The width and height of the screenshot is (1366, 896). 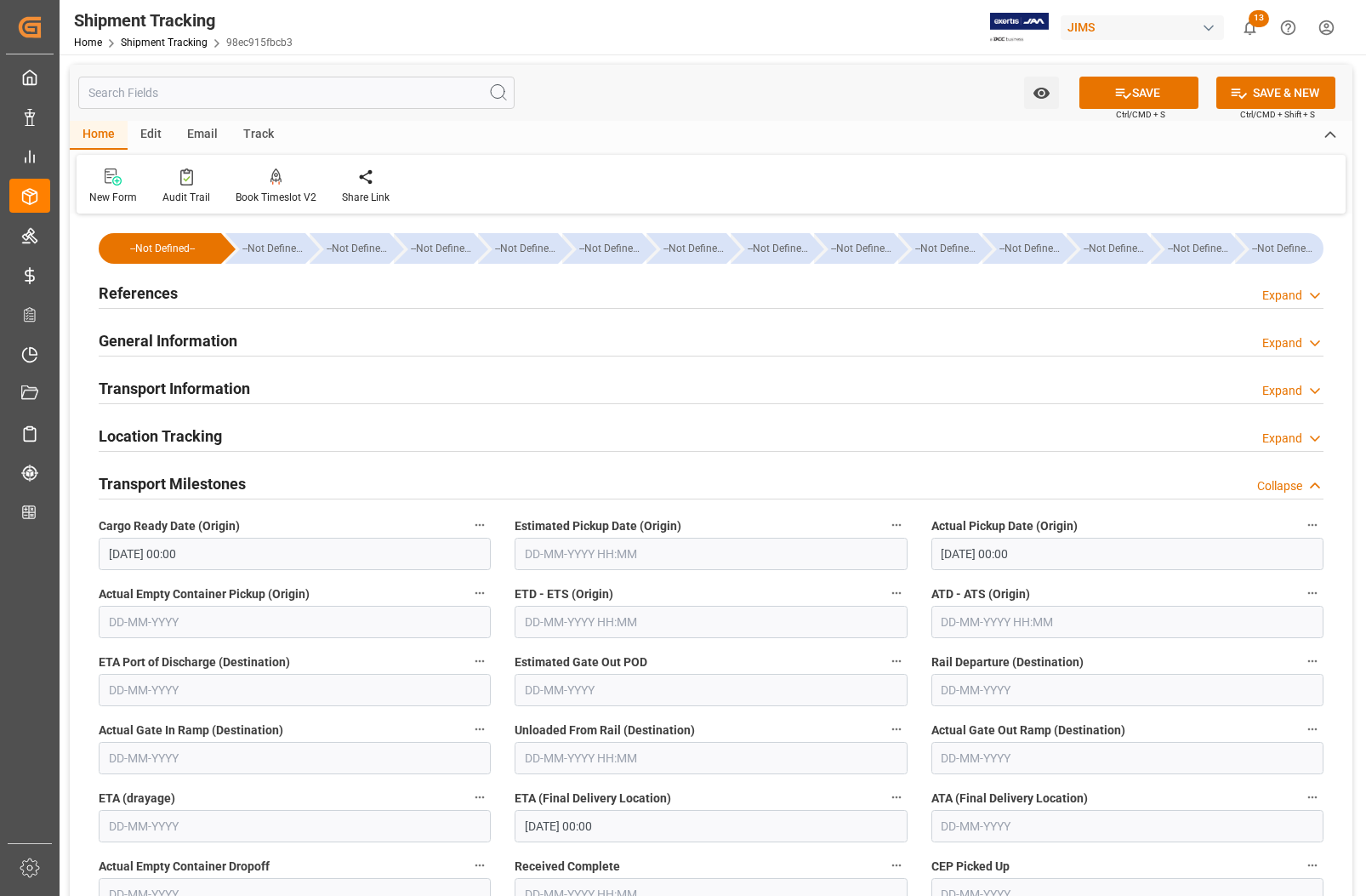 What do you see at coordinates (175, 388) in the screenshot?
I see `h2: Transport Information` at bounding box center [175, 388].